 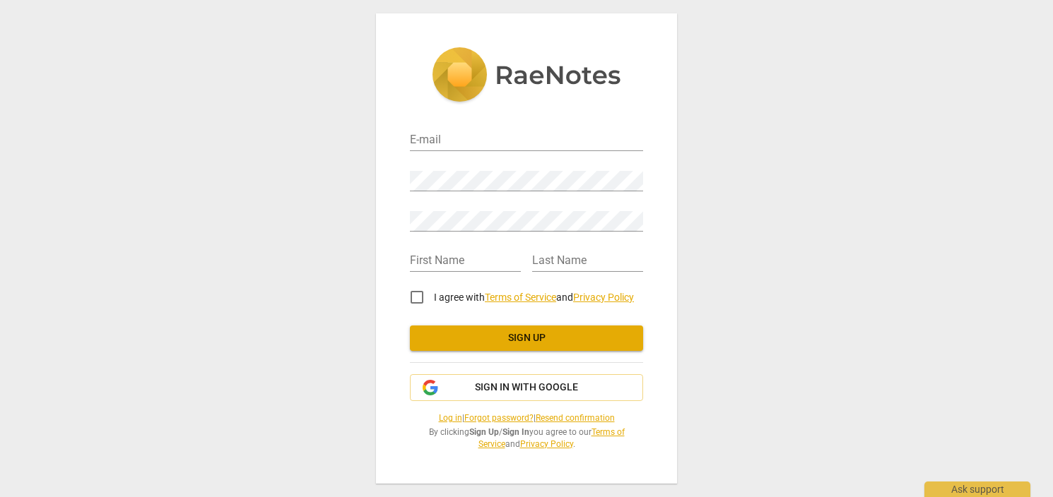 What do you see at coordinates (499, 418) in the screenshot?
I see `a: Forgot password?` at bounding box center [499, 418].